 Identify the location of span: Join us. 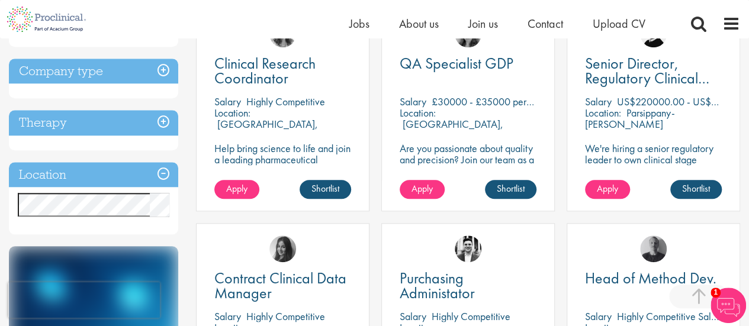
(483, 24).